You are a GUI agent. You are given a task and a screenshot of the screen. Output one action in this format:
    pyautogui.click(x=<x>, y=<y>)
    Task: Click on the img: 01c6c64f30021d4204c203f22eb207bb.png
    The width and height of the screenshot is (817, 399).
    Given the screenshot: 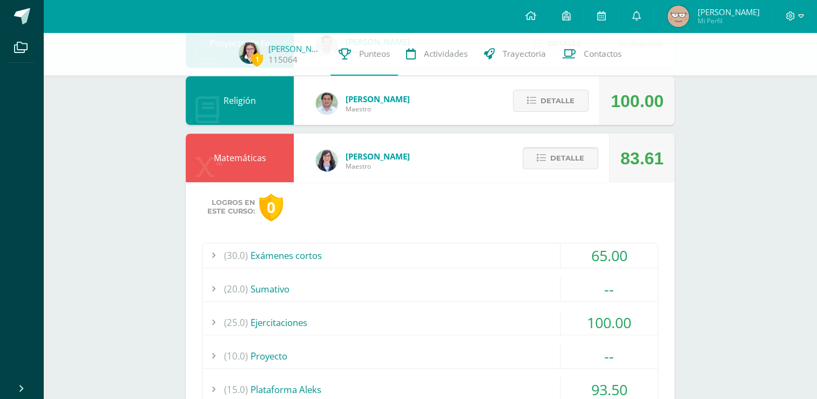 What is the action you would take?
    pyautogui.click(x=327, y=160)
    